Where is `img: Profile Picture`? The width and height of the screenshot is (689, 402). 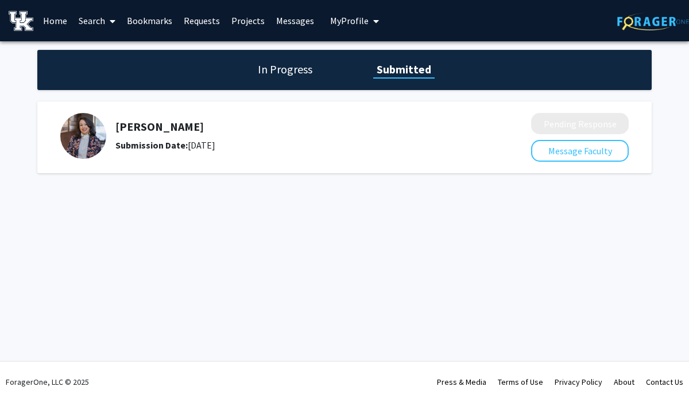
img: Profile Picture is located at coordinates (83, 136).